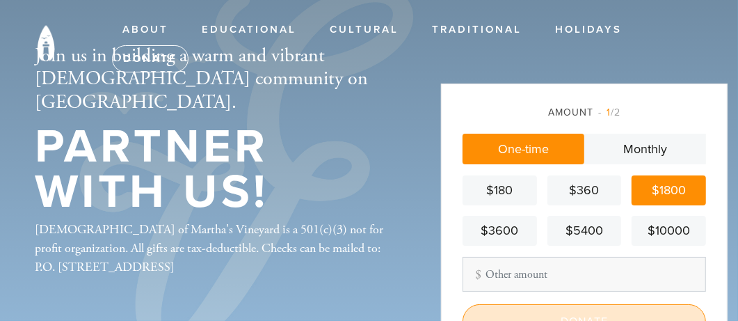 The image size is (738, 321). Describe the element at coordinates (215, 169) in the screenshot. I see `h1: Partner with us!` at that location.